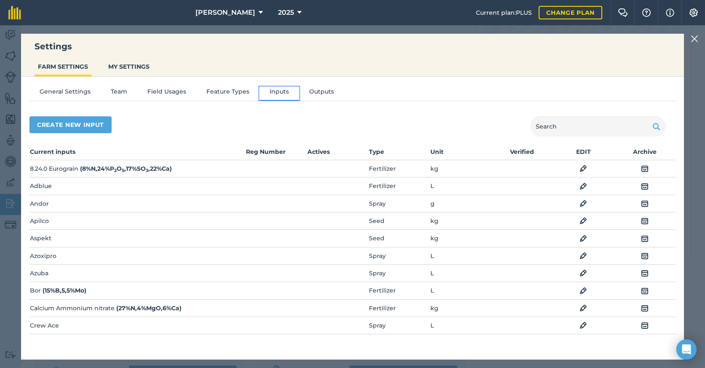 The height and width of the screenshot is (368, 705). What do you see at coordinates (584, 153) in the screenshot?
I see `th: EDIT` at bounding box center [584, 153].